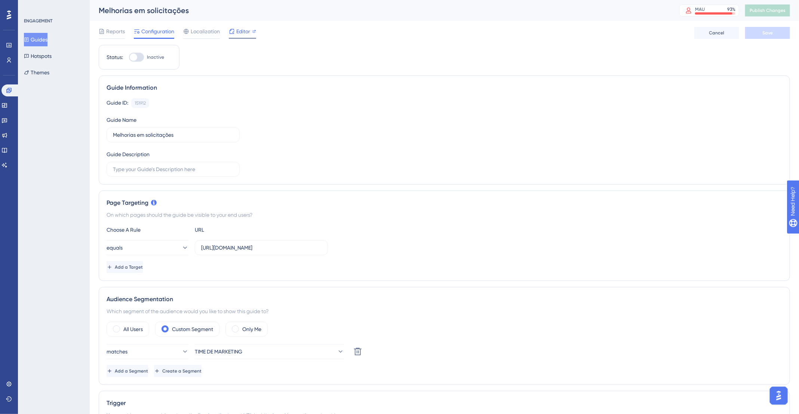 The image size is (799, 414). I want to click on div: Page Targeting, so click(444, 203).